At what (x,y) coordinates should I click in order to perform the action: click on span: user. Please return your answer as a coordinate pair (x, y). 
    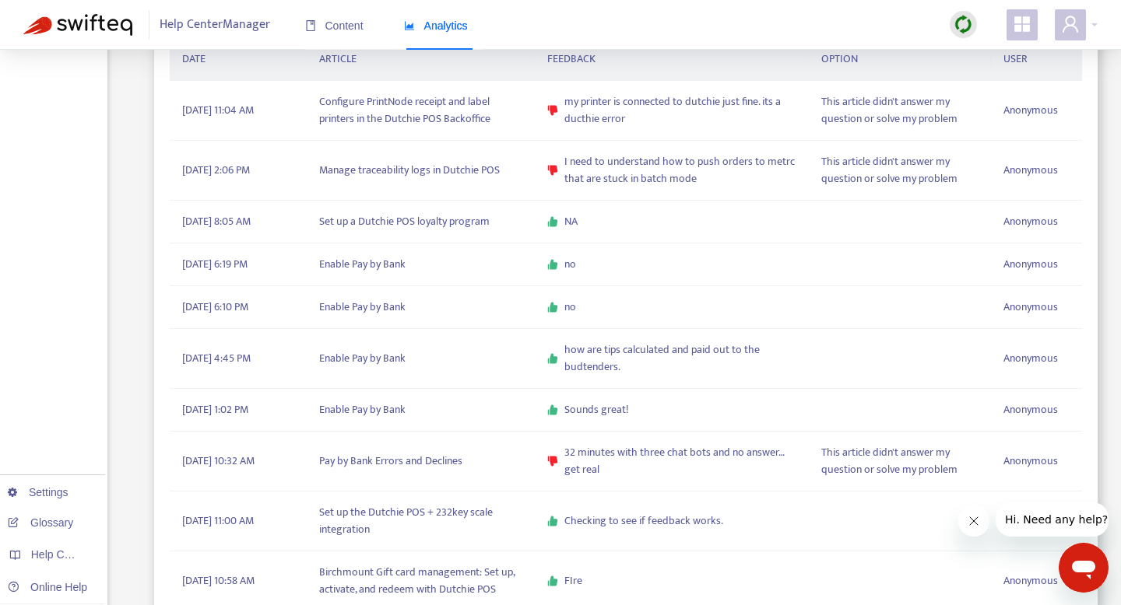
    Looking at the image, I should click on (1070, 24).